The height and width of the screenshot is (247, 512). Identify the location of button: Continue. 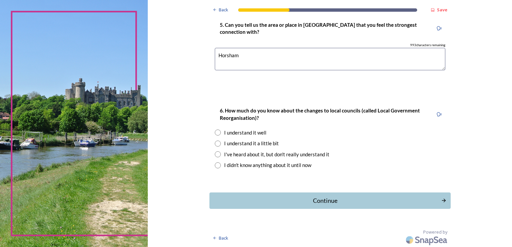
(330, 201).